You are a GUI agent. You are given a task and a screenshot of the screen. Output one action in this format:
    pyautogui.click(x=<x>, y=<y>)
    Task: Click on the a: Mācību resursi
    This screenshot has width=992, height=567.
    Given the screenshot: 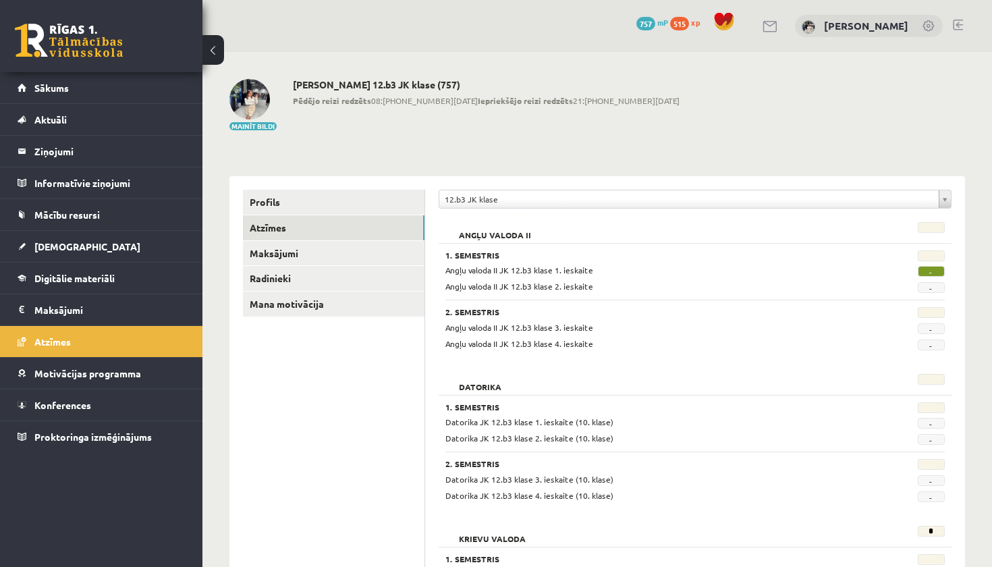 What is the action you would take?
    pyautogui.click(x=101, y=215)
    